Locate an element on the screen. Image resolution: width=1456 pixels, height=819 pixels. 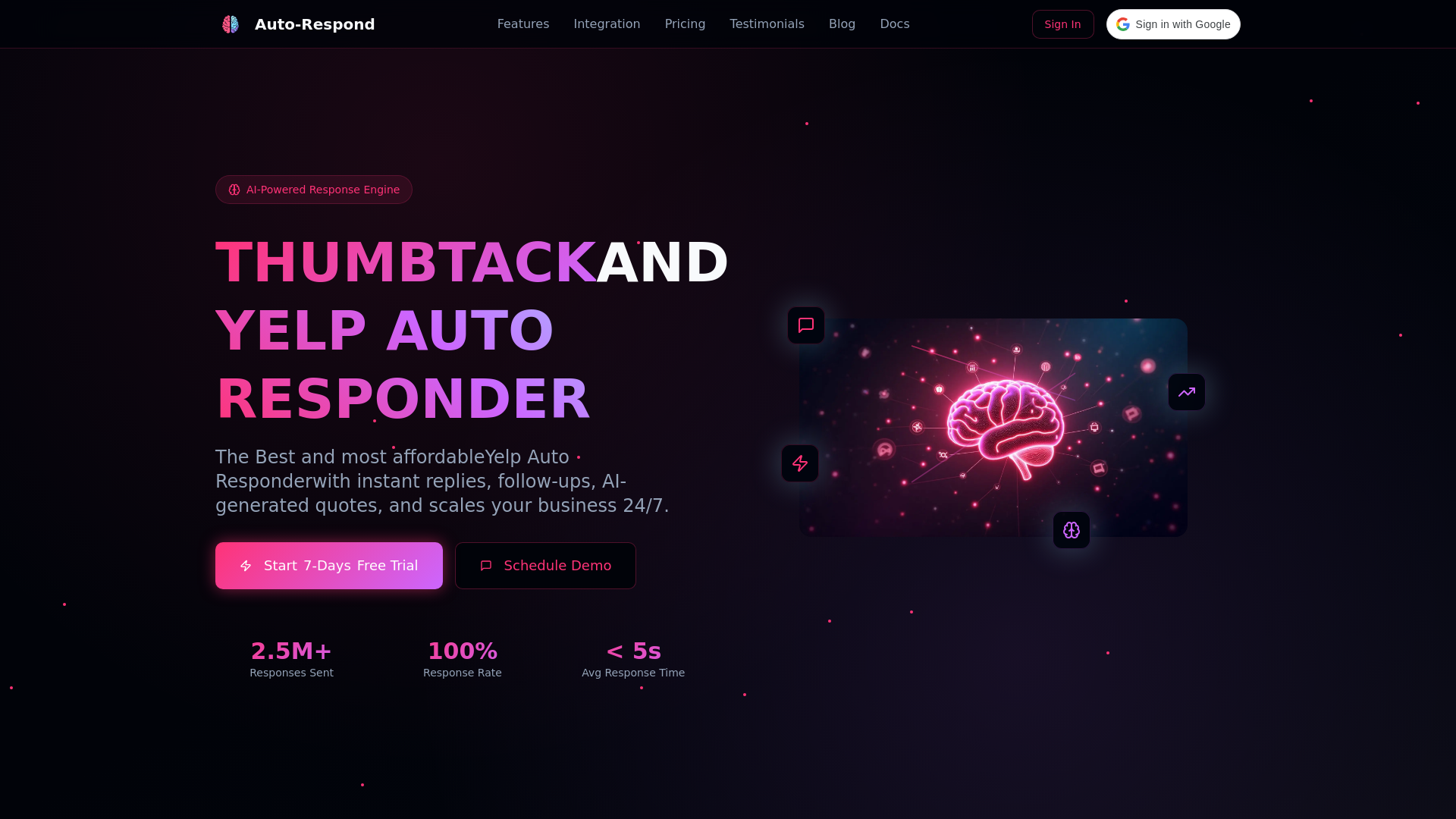
p: The Best and most affordable with instant replies, follow-ups, AI-generated quotes, and scales yo... is located at coordinates (463, 482).